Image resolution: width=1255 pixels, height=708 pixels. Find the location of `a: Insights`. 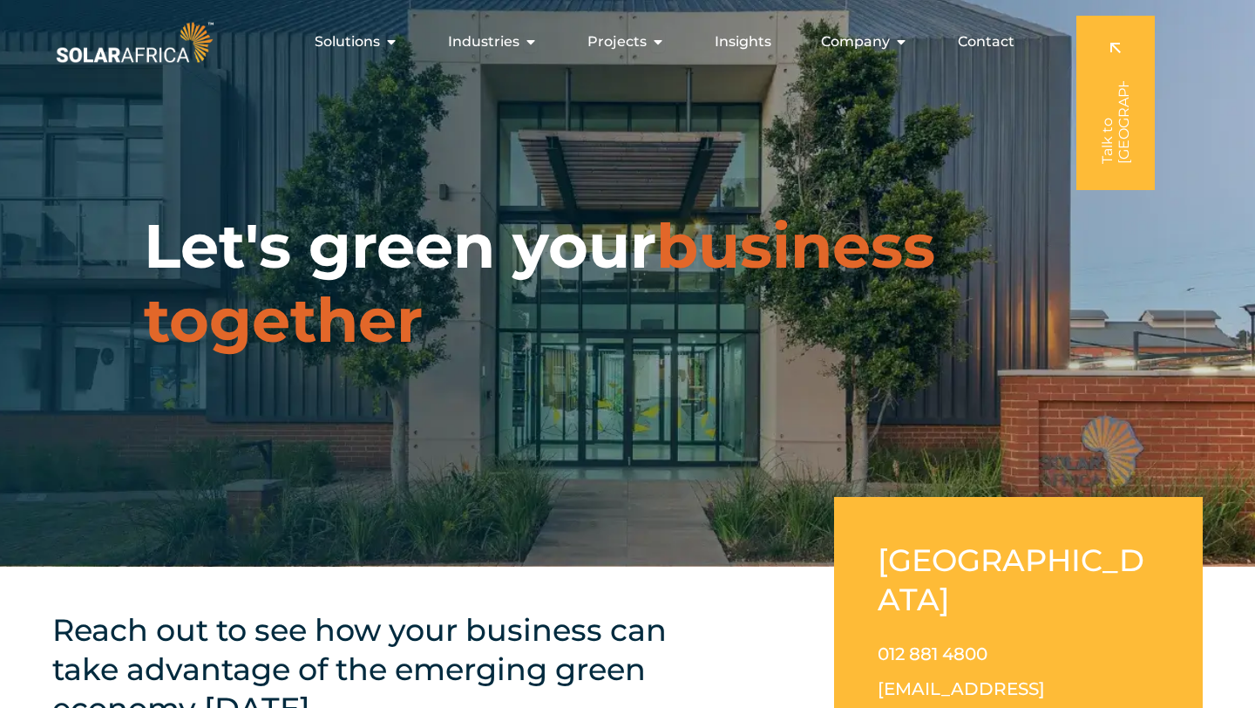

a: Insights is located at coordinates (742, 42).